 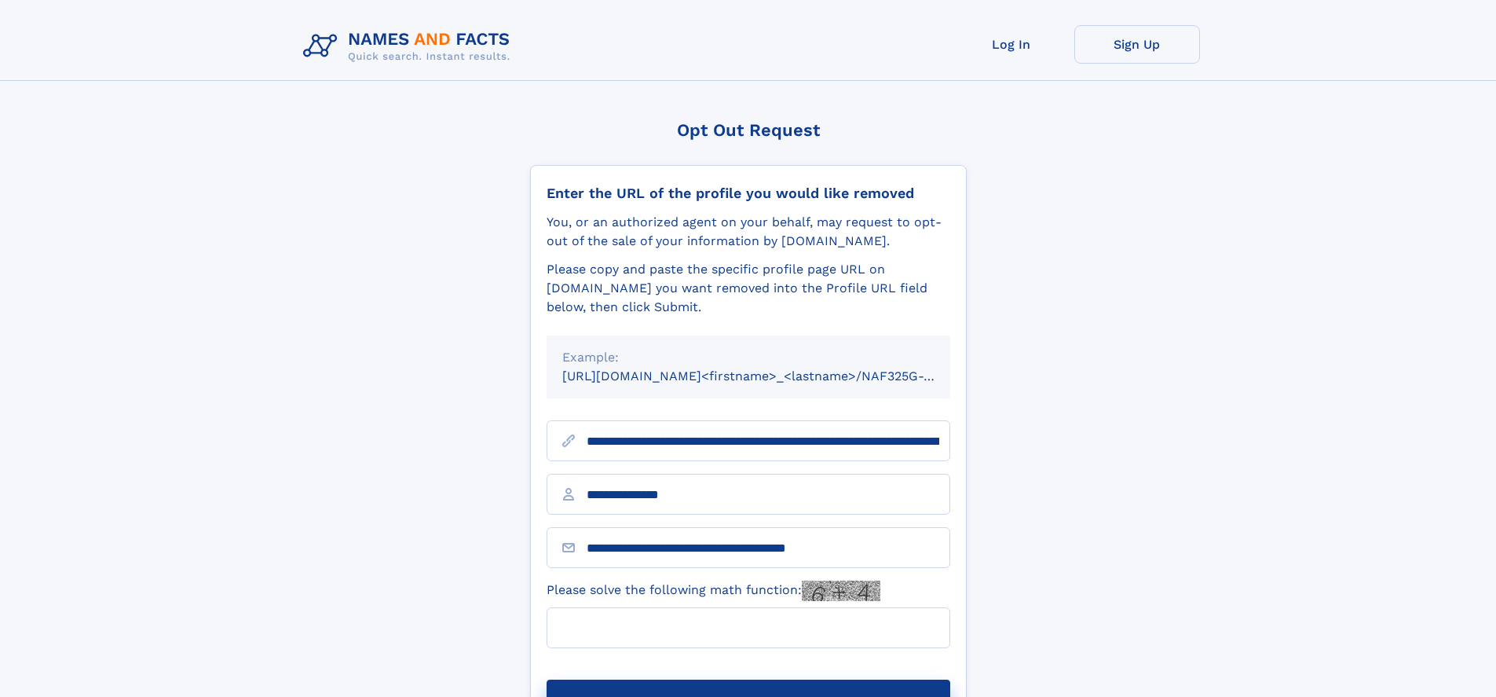 What do you see at coordinates (748, 193) in the screenshot?
I see `div: Enter the URL of the profile you would like removed` at bounding box center [748, 193].